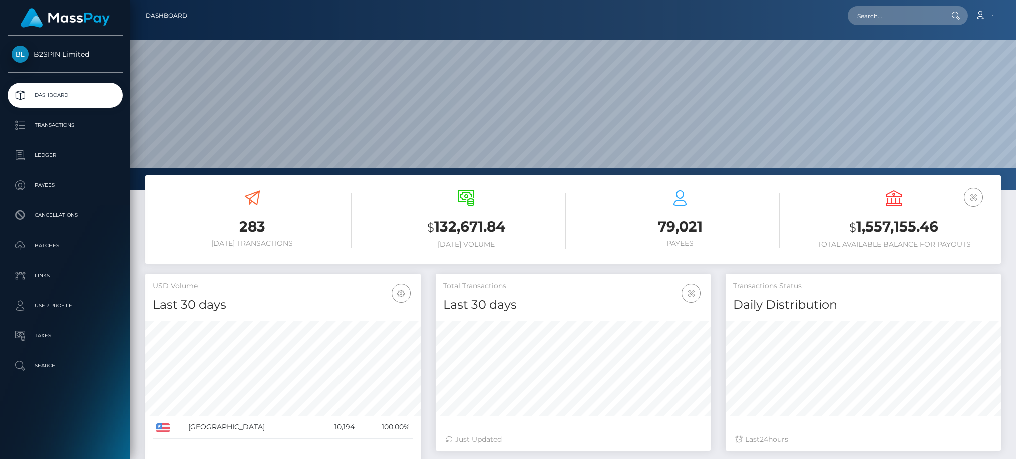 The height and width of the screenshot is (459, 1016). Describe the element at coordinates (466, 227) in the screenshot. I see `h3: 132,671.84` at that location.